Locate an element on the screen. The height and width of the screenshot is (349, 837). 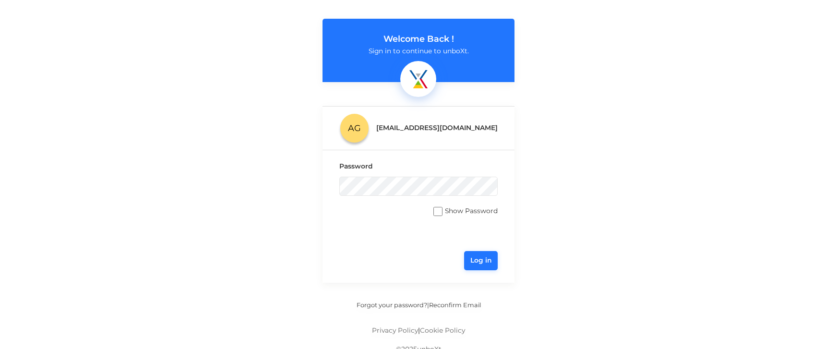
a: Privacy Policy is located at coordinates (395, 330).